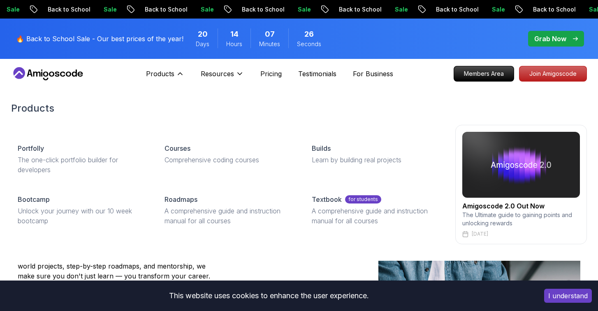 The height and width of the screenshot is (311, 598). I want to click on a: For Business, so click(373, 74).